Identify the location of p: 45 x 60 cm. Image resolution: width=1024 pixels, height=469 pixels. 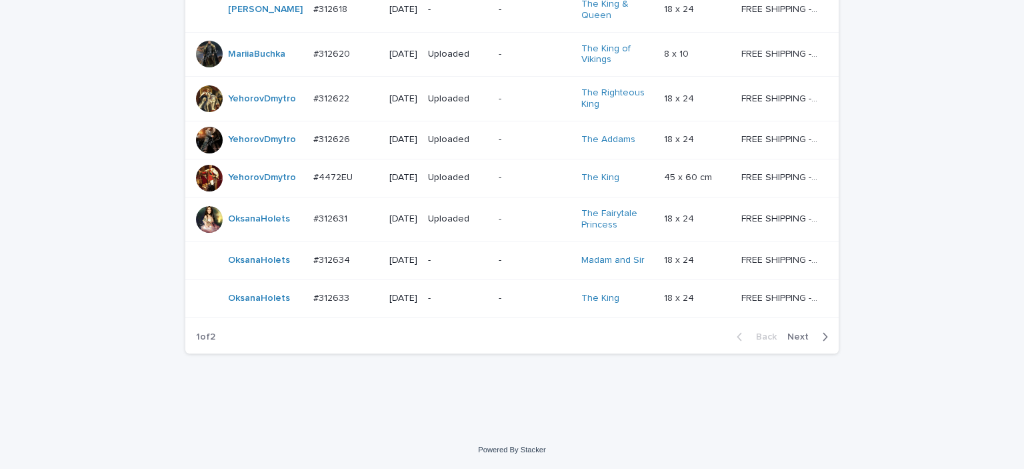
(689, 176).